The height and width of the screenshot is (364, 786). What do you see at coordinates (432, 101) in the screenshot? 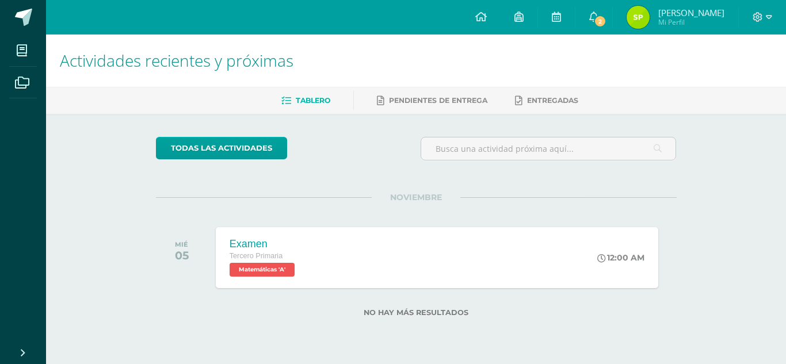
I see `a: Pendientes de entrega` at bounding box center [432, 101].